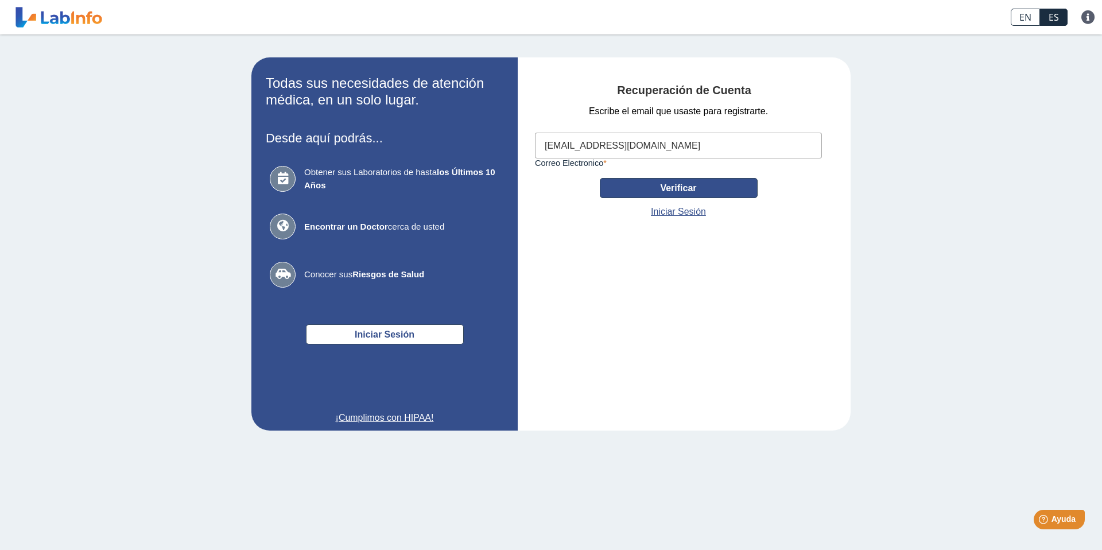  What do you see at coordinates (678, 163) in the screenshot?
I see `label: Correo Electronico` at bounding box center [678, 163].